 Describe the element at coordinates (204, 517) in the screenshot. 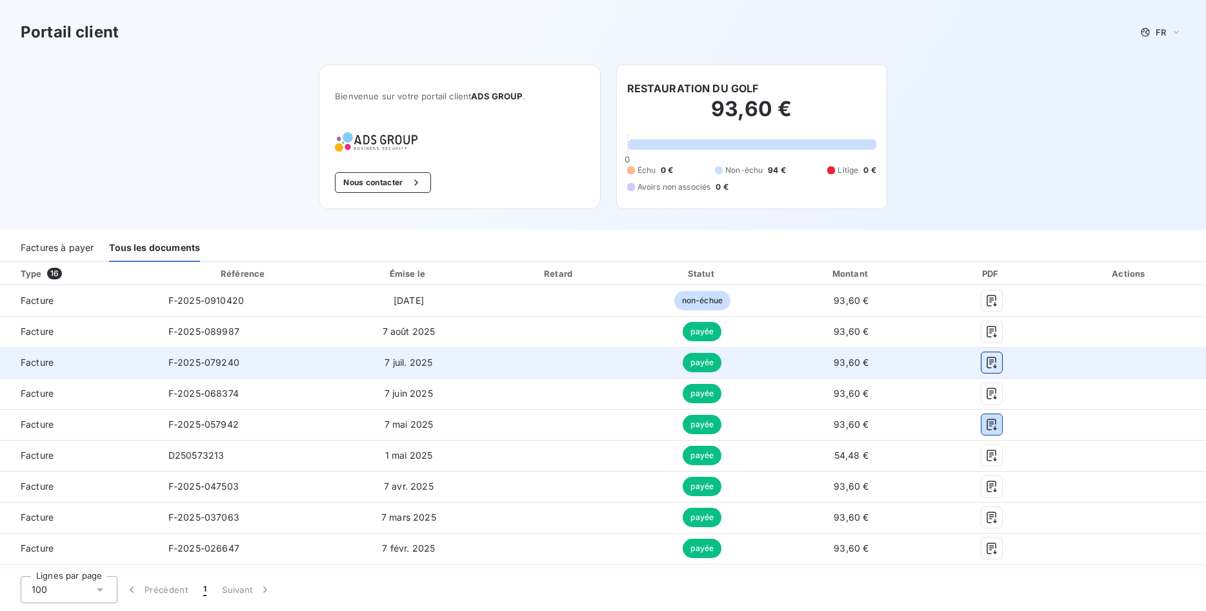

I see `span: F-2025-037063` at that location.